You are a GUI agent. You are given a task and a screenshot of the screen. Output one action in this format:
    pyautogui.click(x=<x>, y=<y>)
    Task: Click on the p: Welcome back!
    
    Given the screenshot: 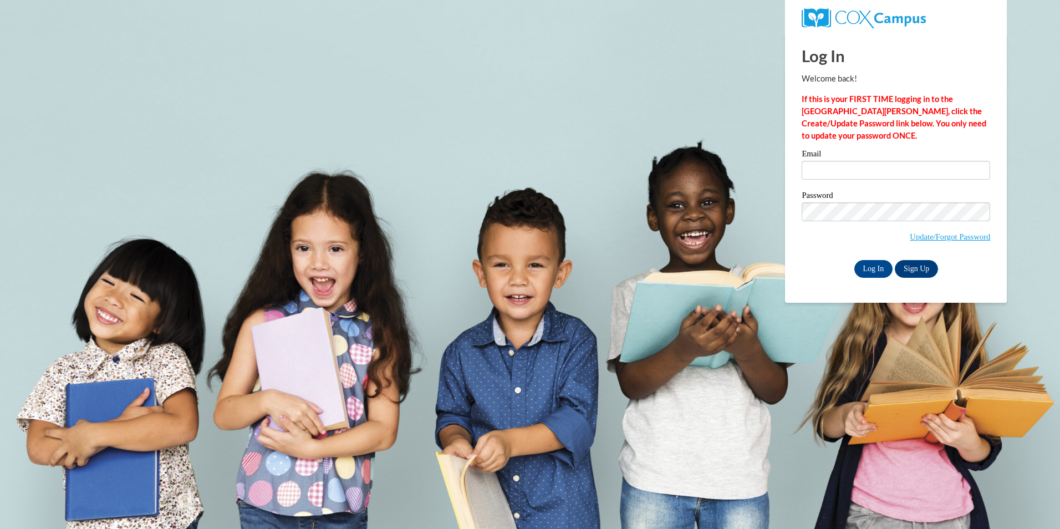 What is the action you would take?
    pyautogui.click(x=896, y=79)
    